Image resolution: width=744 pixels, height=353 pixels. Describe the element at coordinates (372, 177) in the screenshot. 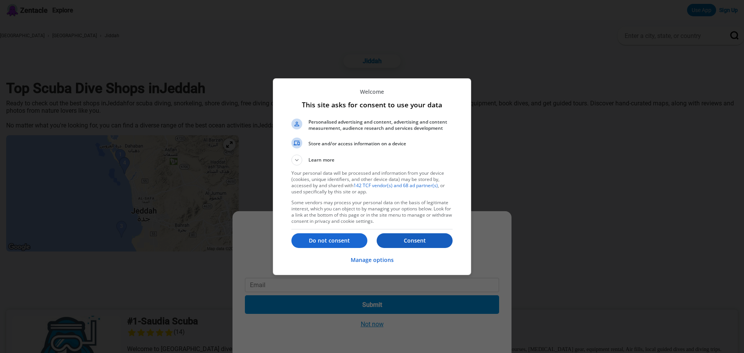

I see `div: This site asks for consent to use your data` at that location.